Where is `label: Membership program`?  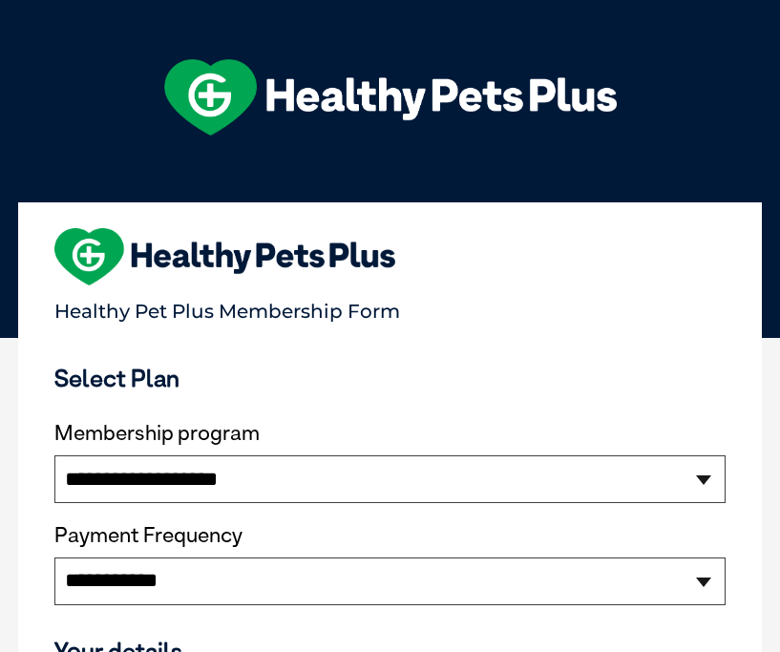
label: Membership program is located at coordinates (389, 433).